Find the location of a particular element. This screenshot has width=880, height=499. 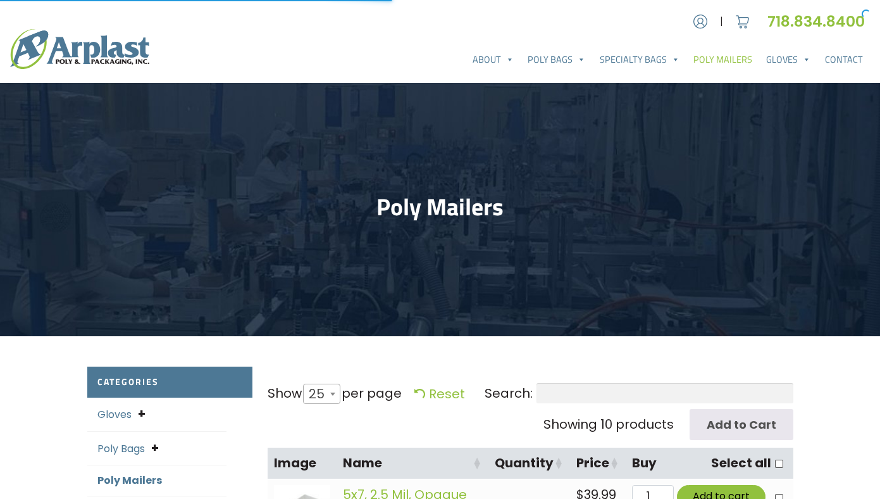

label: Search: is located at coordinates (639, 393).